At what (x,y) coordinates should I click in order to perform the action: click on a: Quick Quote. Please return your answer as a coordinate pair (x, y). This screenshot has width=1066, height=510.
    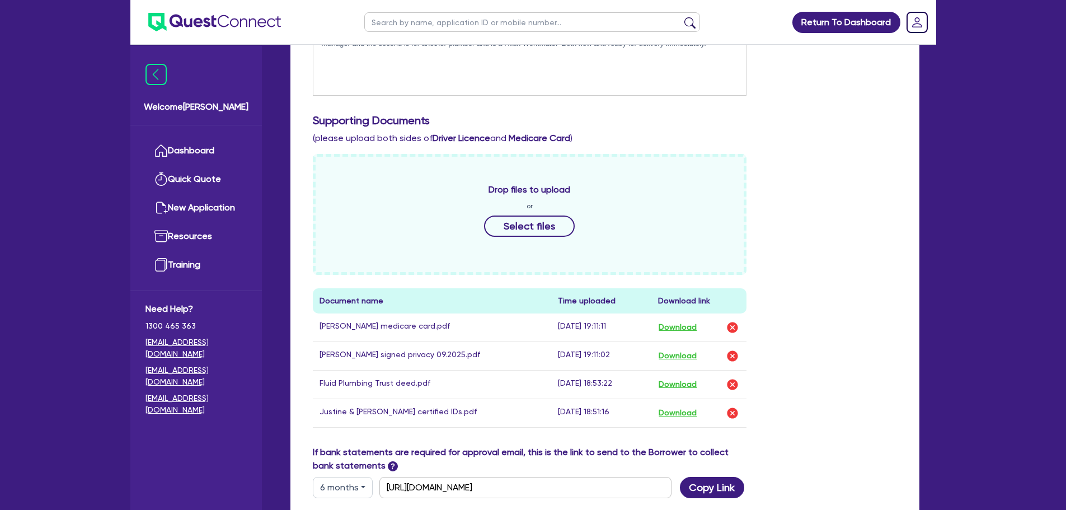
    Looking at the image, I should click on (196, 179).